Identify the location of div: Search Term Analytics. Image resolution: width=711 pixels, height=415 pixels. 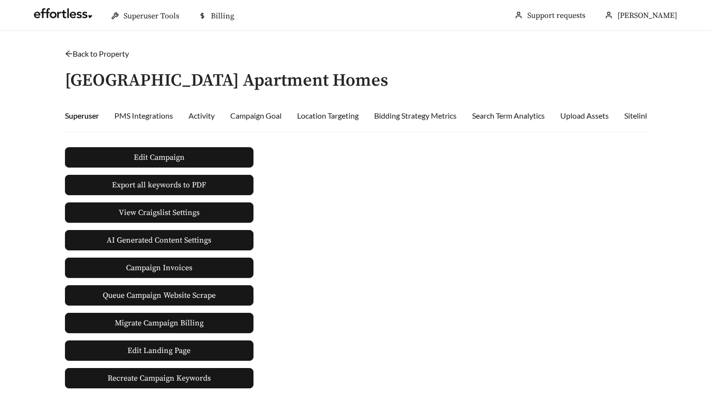
(508, 116).